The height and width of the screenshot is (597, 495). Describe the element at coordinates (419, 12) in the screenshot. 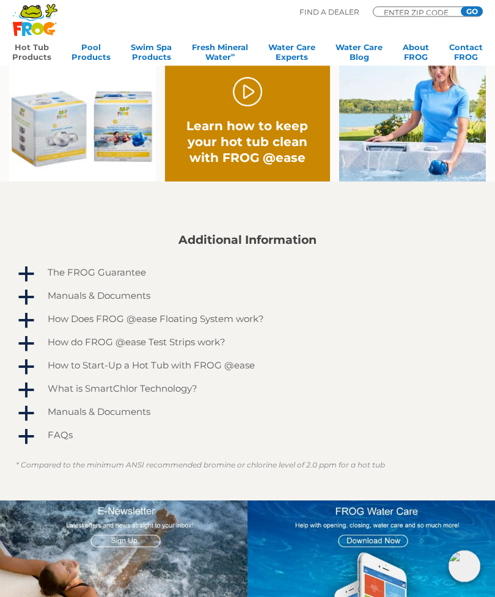

I see `input: Zip Code Form` at that location.